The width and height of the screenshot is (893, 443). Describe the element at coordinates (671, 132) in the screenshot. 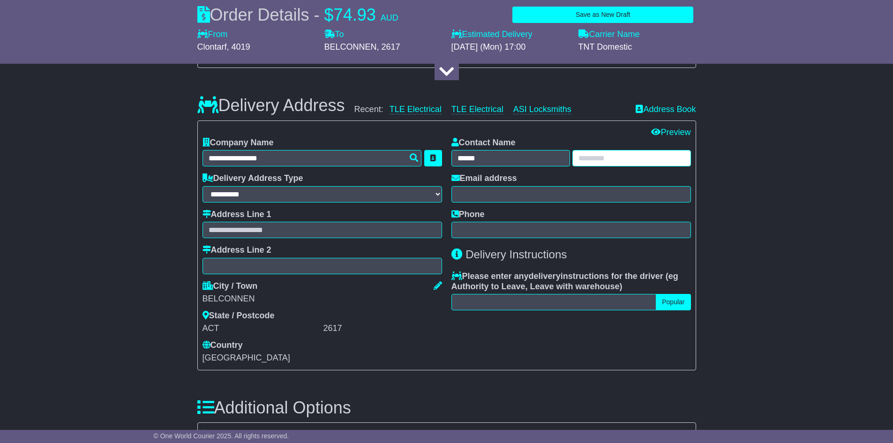

I see `a: Preview` at that location.